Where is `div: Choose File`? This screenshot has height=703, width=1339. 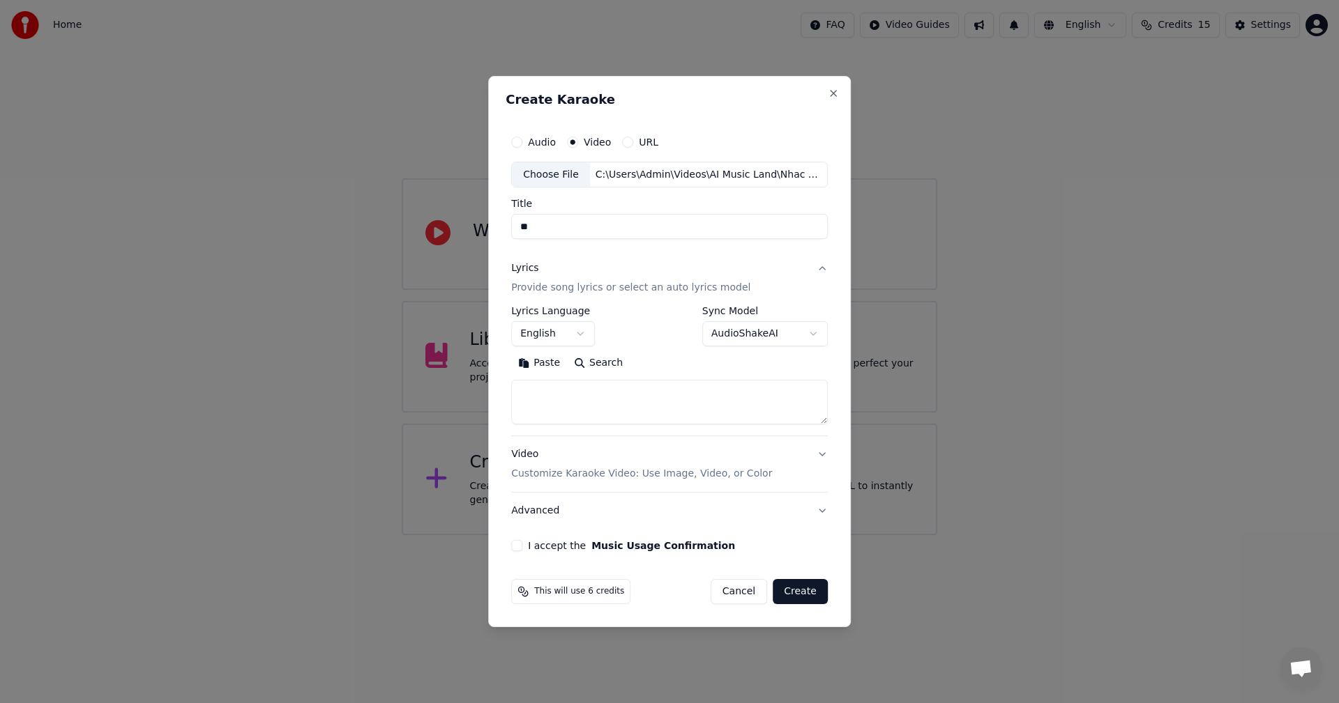 div: Choose File is located at coordinates (551, 175).